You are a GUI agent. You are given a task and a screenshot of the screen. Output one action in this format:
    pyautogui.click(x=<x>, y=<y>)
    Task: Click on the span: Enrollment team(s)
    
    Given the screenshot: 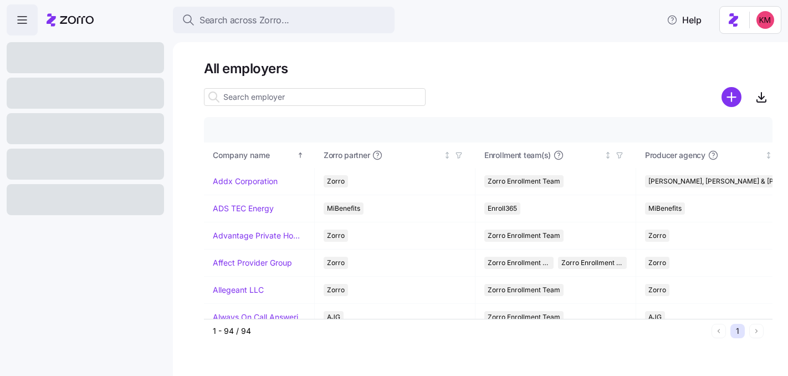 What is the action you would take?
    pyautogui.click(x=518, y=155)
    